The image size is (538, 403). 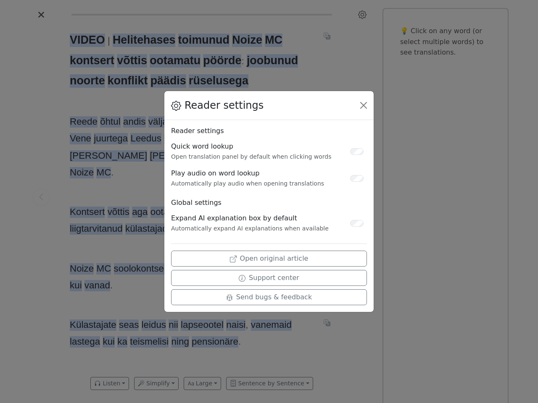 I want to click on small: Automatically expand AI explanations when available, so click(x=250, y=229).